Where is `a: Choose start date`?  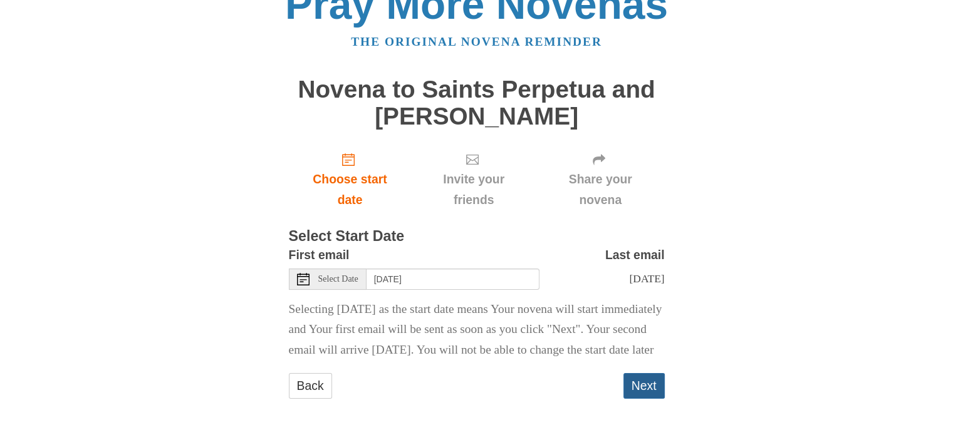
a: Choose start date is located at coordinates (350, 179).